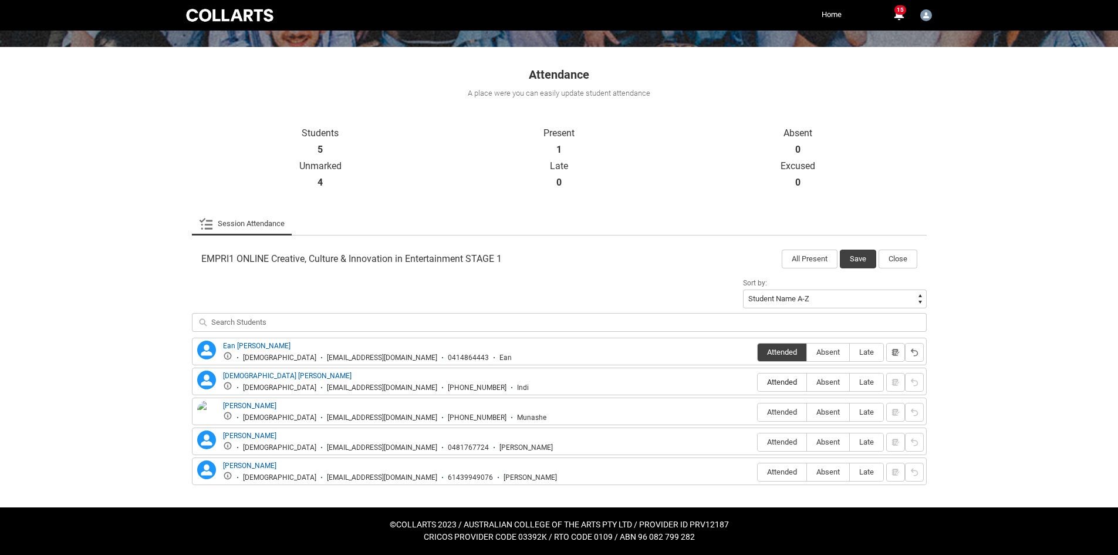 The width and height of the screenshot is (1118, 555). What do you see at coordinates (321, 133) in the screenshot?
I see `p: Students` at bounding box center [321, 133].